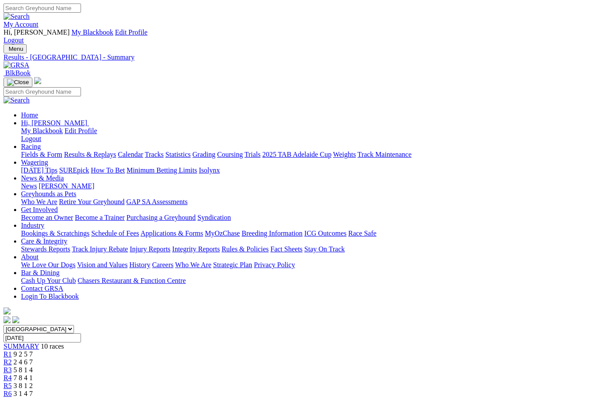 The width and height of the screenshot is (598, 399). I want to click on a: Vision and Values, so click(102, 264).